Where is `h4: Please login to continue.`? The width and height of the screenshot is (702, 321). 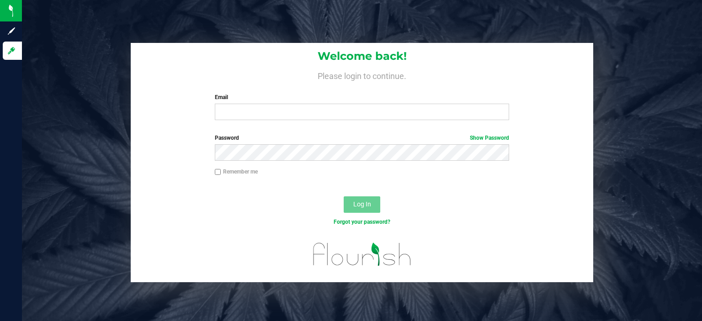
h4: Please login to continue. is located at coordinates (362, 75).